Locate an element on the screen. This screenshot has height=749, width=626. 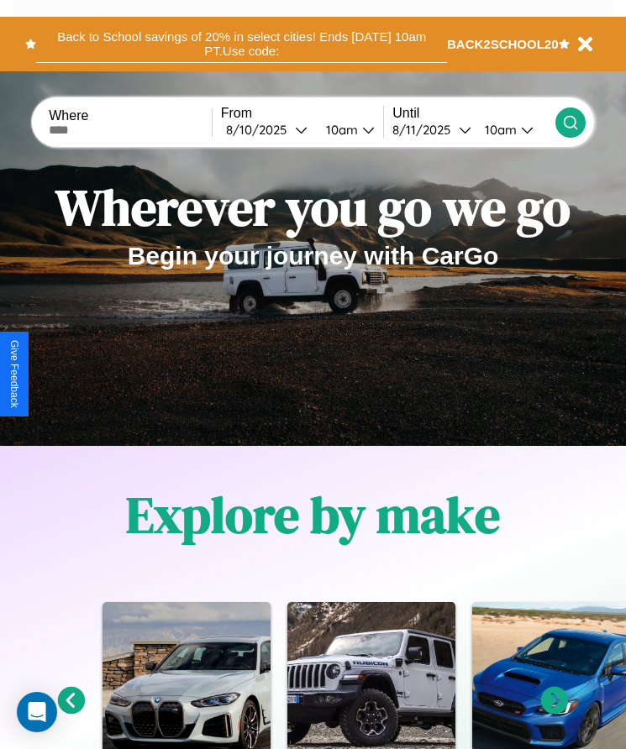
button: 8/10/2025 is located at coordinates (266, 129).